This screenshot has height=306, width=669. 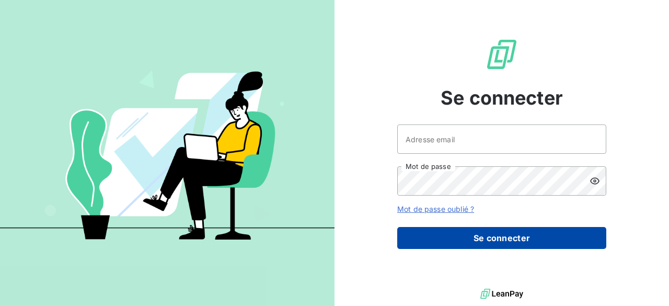 I want to click on a: Mot de passe oublié ?, so click(x=436, y=209).